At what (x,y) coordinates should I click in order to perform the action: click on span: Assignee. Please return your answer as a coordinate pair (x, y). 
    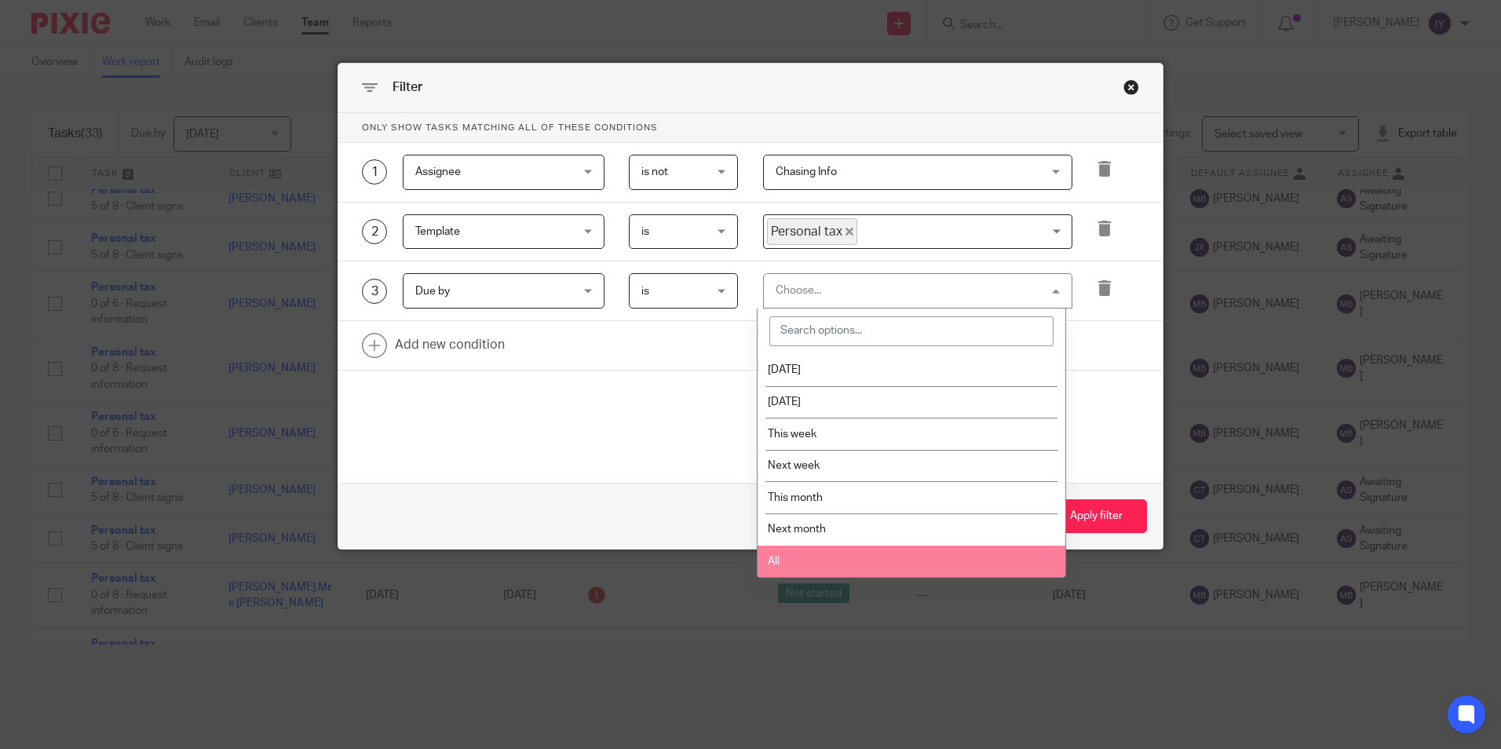
    Looking at the image, I should click on (438, 172).